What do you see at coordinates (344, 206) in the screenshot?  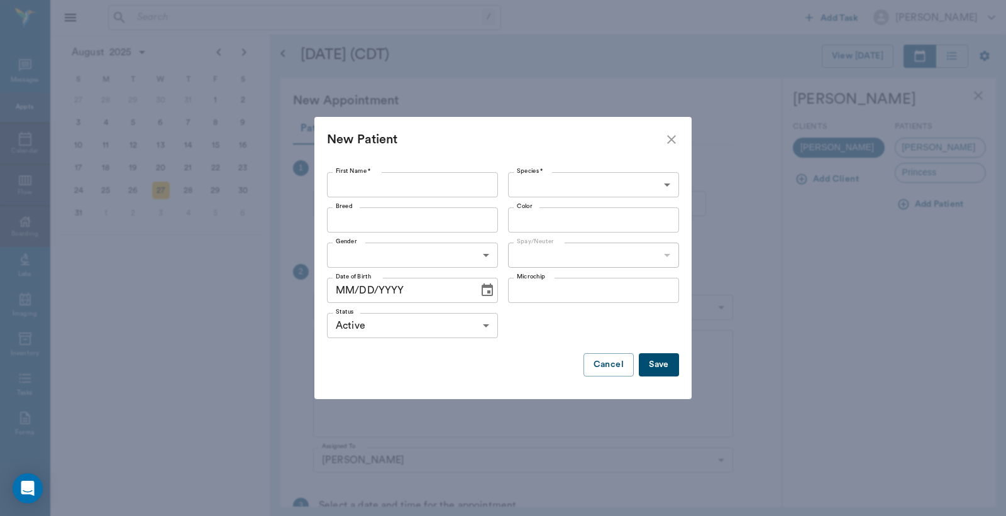 I see `label: Breed` at bounding box center [344, 206].